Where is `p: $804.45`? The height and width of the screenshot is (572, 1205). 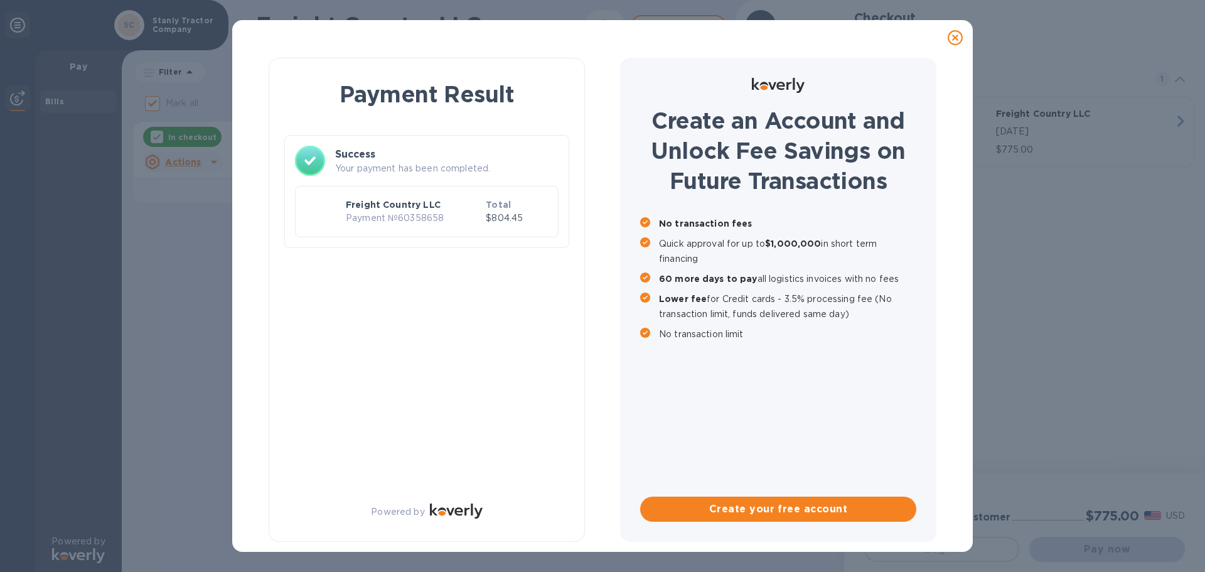 p: $804.45 is located at coordinates (517, 218).